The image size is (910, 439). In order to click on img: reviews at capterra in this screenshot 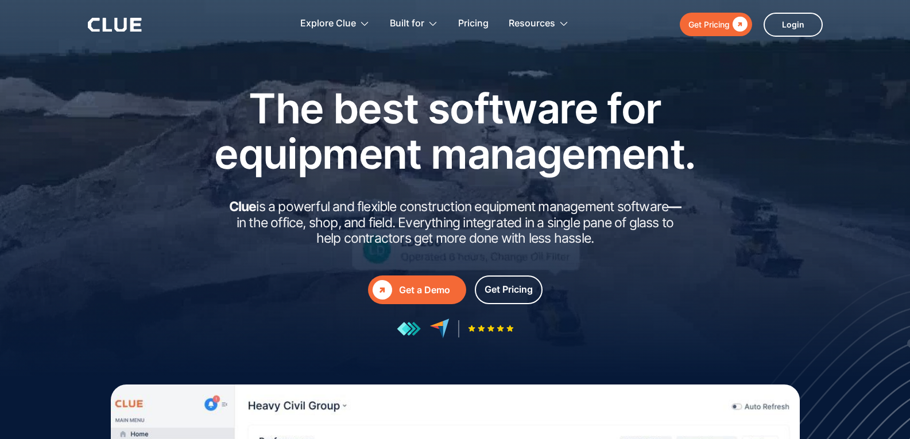, I will do `click(439, 328)`.